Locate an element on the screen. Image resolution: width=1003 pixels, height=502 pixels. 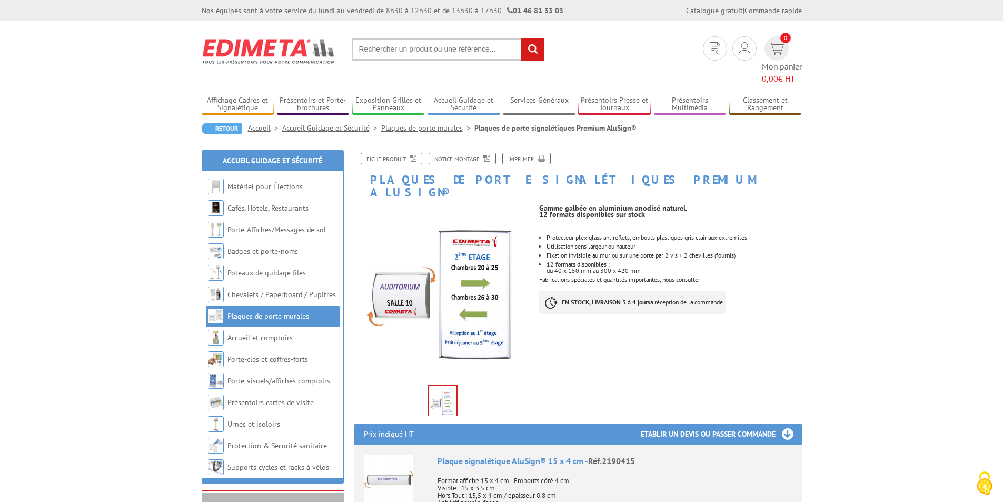
a: Porte-clés et coffres-forts is located at coordinates (267, 359).